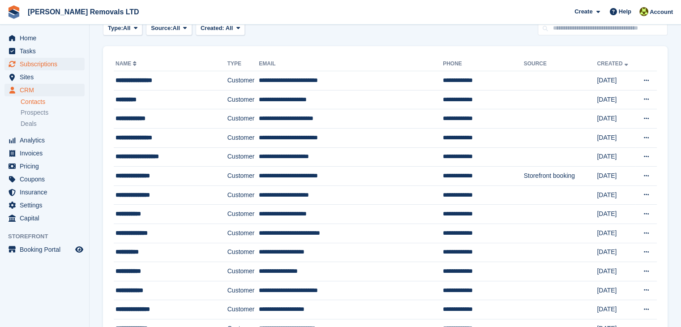  I want to click on a: Deals, so click(52, 124).